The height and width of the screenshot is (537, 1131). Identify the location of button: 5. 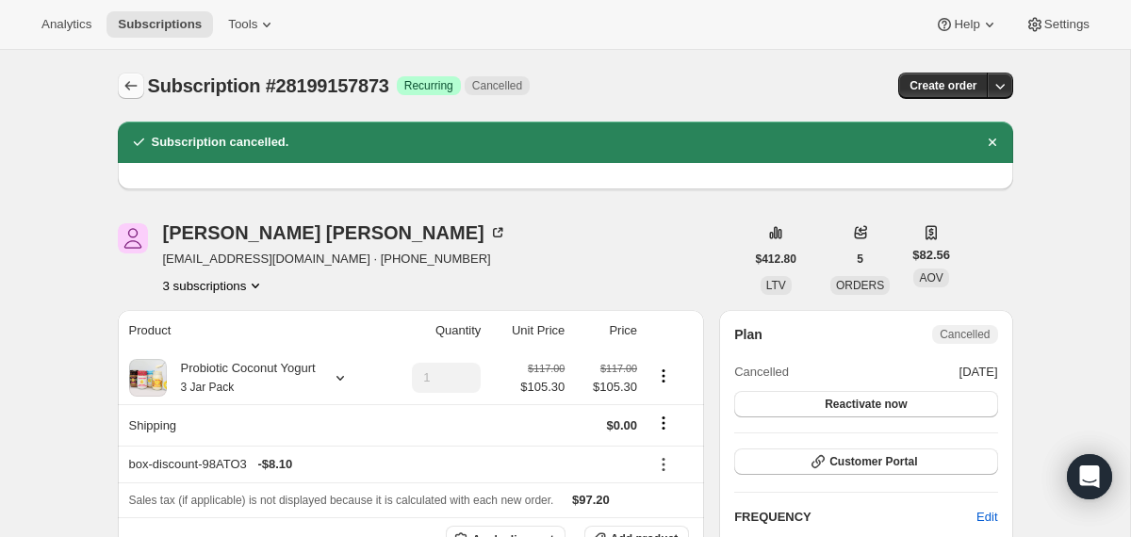
(860, 259).